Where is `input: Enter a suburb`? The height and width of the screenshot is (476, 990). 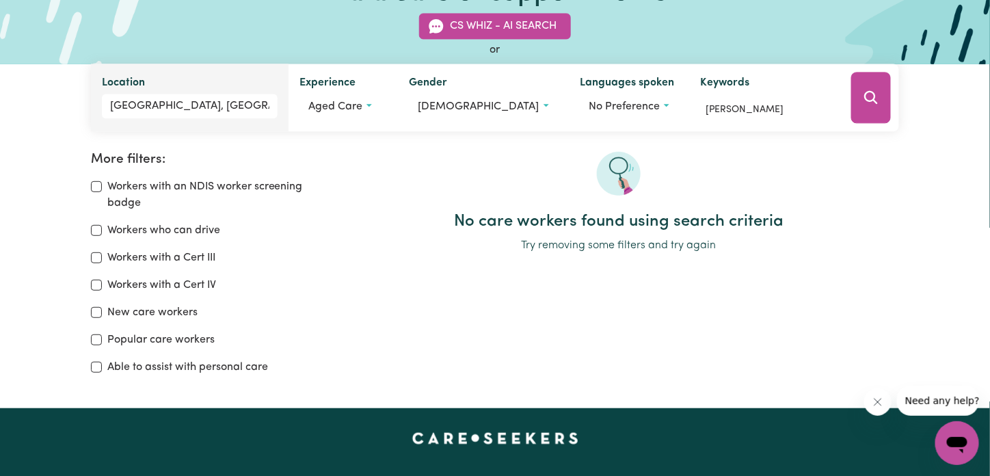 input: Enter a suburb is located at coordinates (189, 107).